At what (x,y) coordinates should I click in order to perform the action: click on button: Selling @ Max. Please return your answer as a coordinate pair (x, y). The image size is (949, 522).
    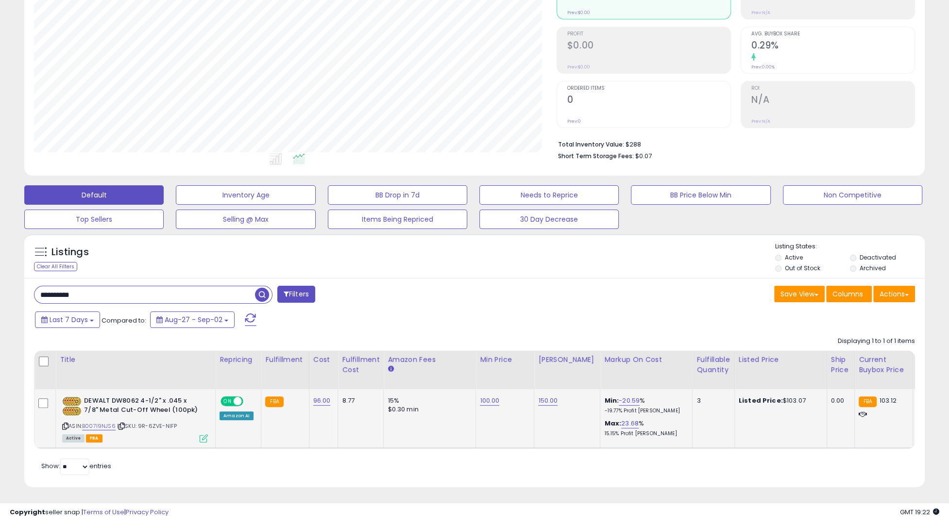
    Looking at the image, I should click on (245, 219).